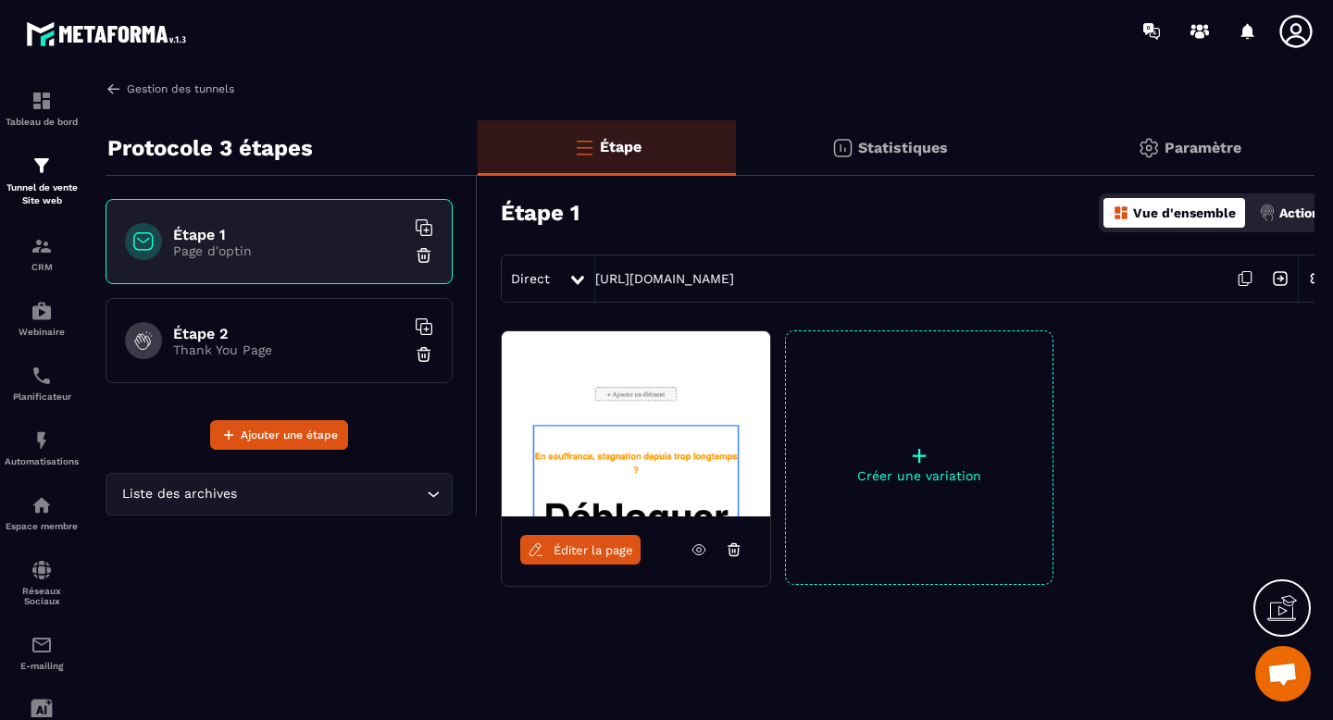 The image size is (1333, 720). Describe the element at coordinates (169, 89) in the screenshot. I see `a: Gestion des tunnels` at that location.